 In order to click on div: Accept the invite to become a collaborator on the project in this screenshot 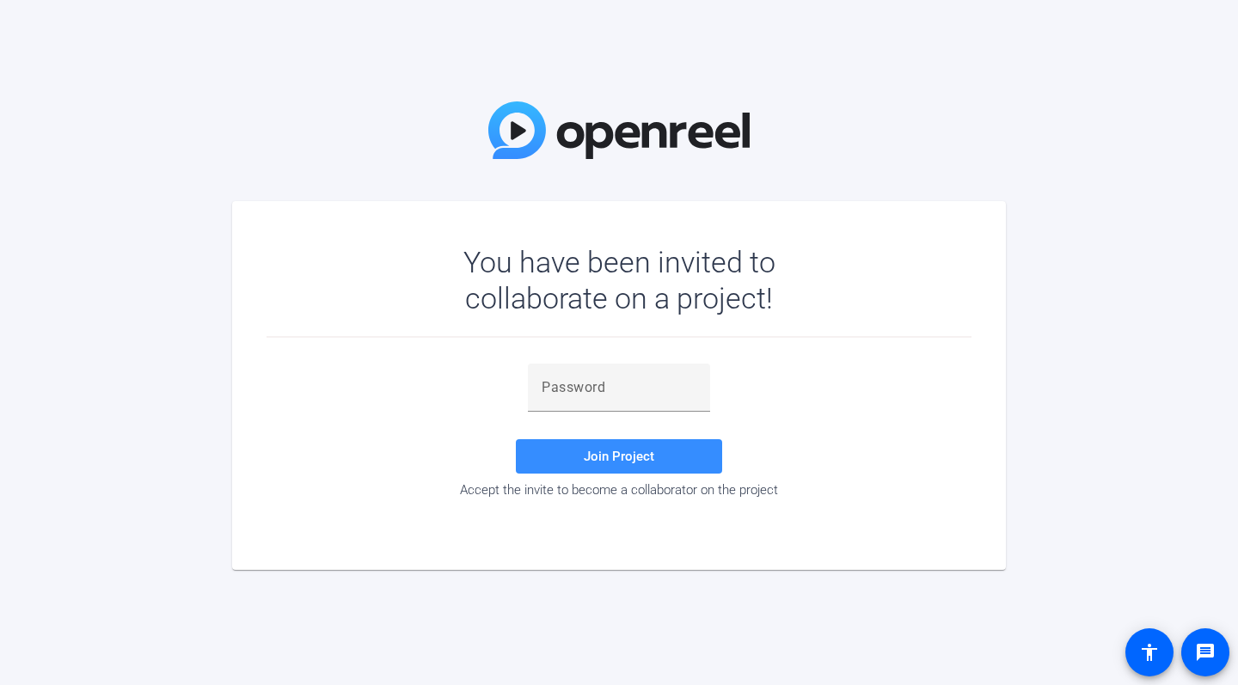, I will do `click(619, 490)`.